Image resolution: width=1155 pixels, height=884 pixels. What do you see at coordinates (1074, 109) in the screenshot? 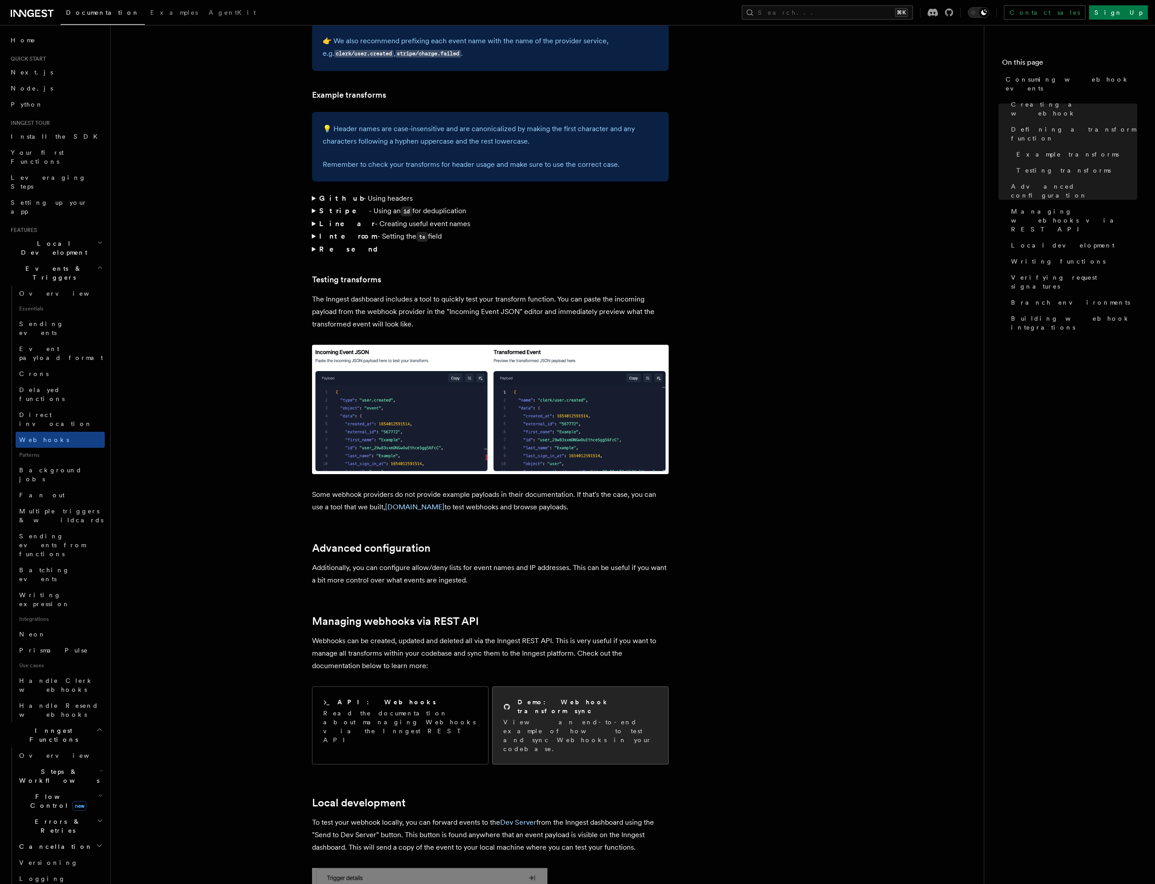
I see `span: Creating a webhook` at bounding box center [1074, 109].